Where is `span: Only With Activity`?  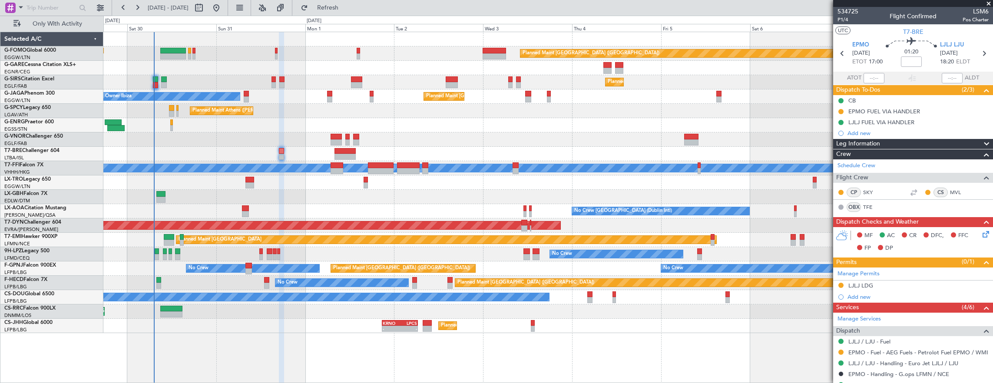 span: Only With Activity is located at coordinates (57, 24).